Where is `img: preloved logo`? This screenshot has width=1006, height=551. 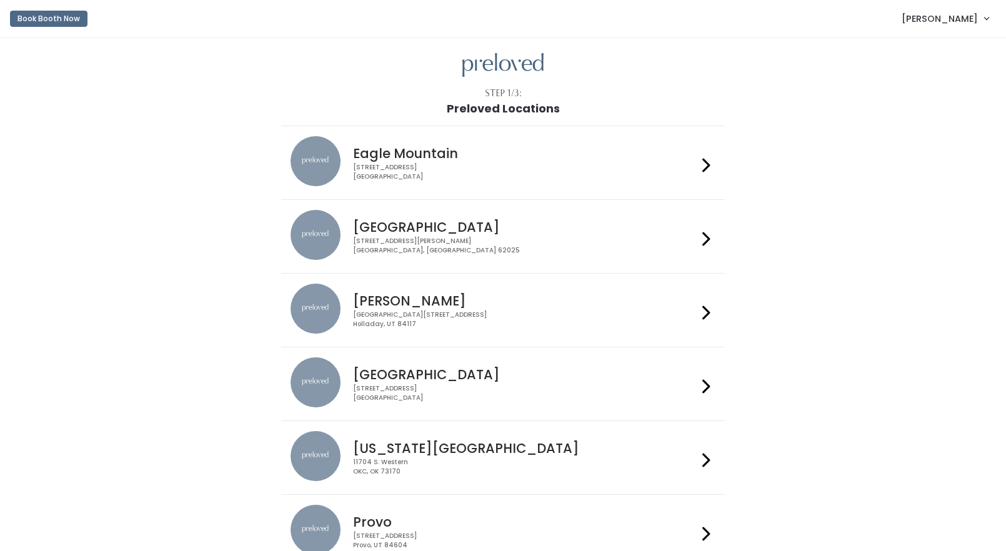
img: preloved logo is located at coordinates (503, 65).